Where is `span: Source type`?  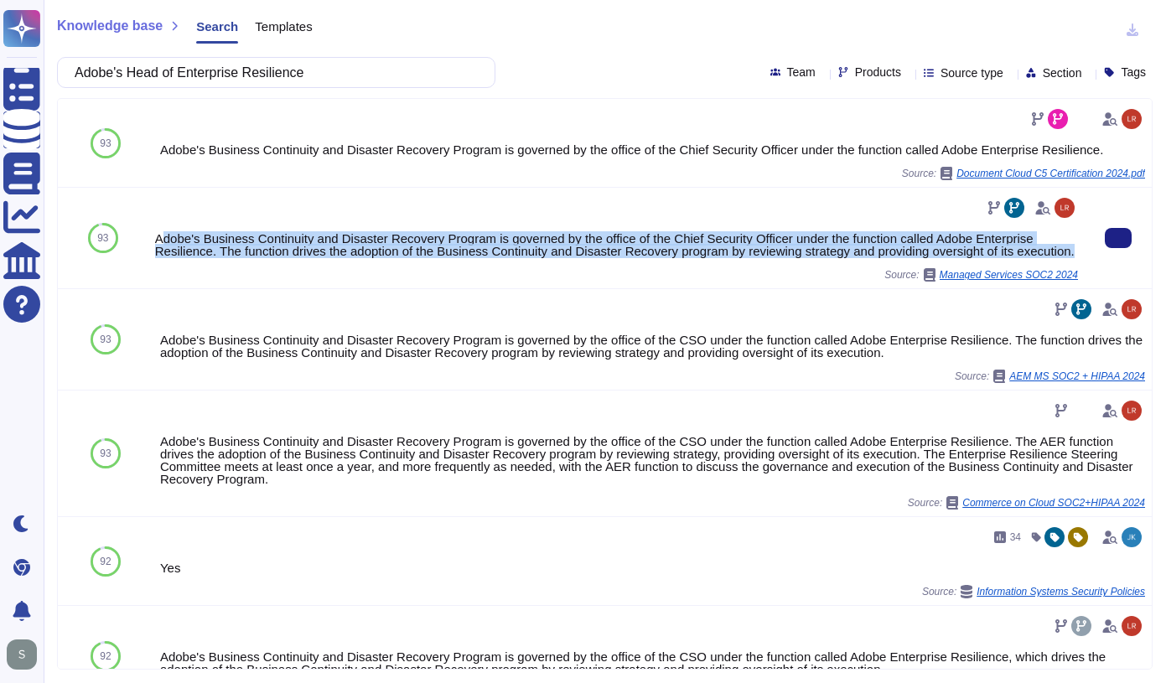 span: Source type is located at coordinates (971, 73).